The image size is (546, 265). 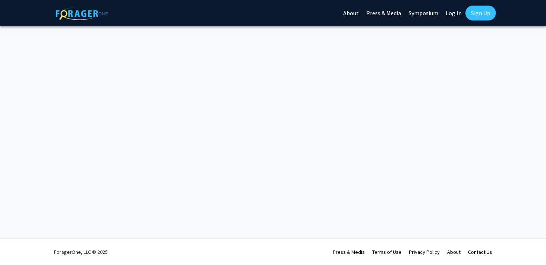 What do you see at coordinates (481, 13) in the screenshot?
I see `a: Sign Up` at bounding box center [481, 13].